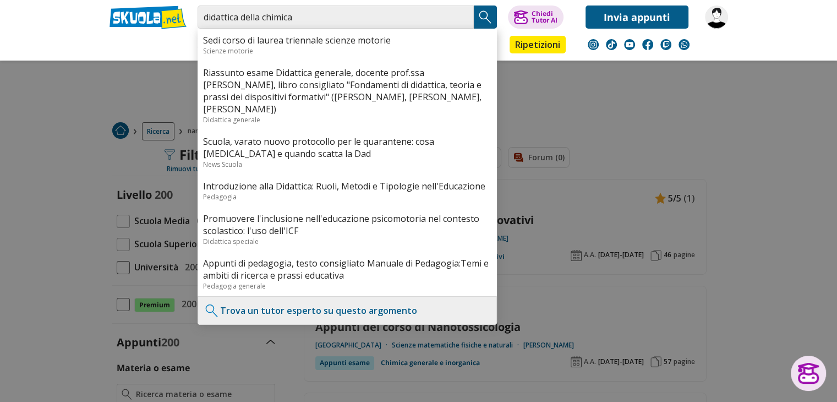  What do you see at coordinates (648, 45) in the screenshot?
I see `img: facebook` at bounding box center [648, 45].